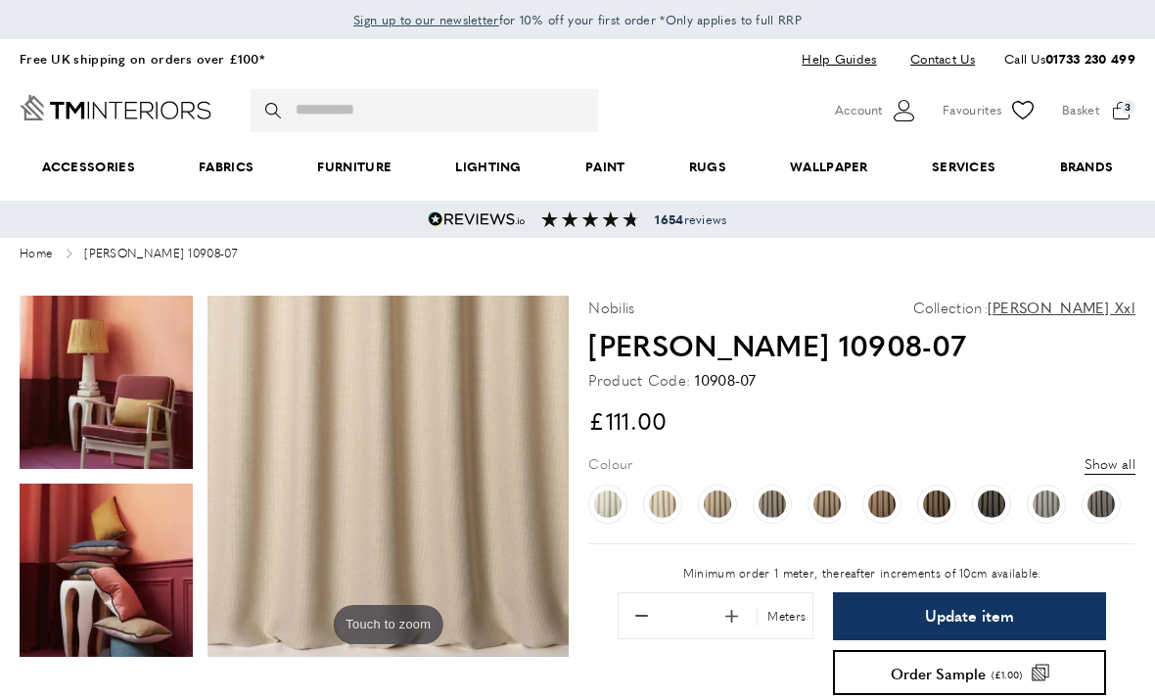  I want to click on a: Rugs, so click(707, 166).